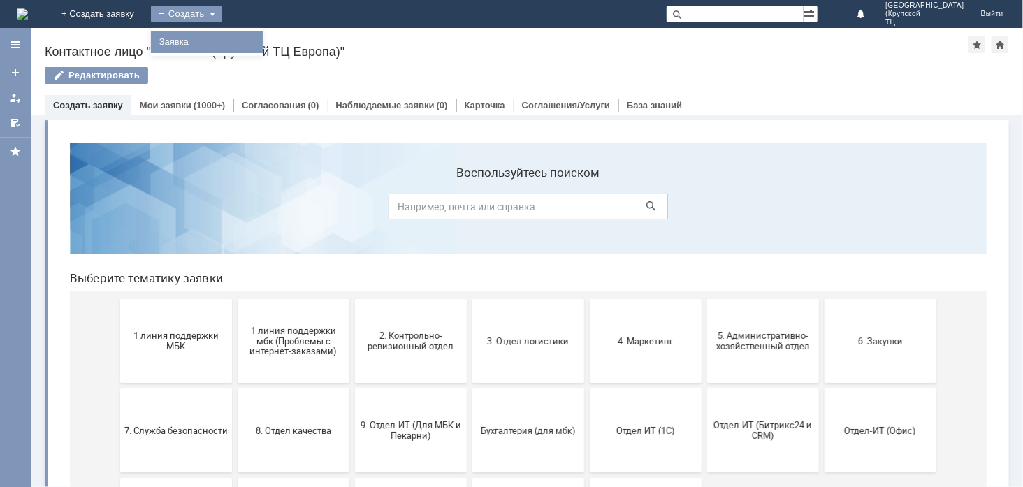 This screenshot has width=1023, height=487. I want to click on span: 8. Отдел качества, so click(235, 298).